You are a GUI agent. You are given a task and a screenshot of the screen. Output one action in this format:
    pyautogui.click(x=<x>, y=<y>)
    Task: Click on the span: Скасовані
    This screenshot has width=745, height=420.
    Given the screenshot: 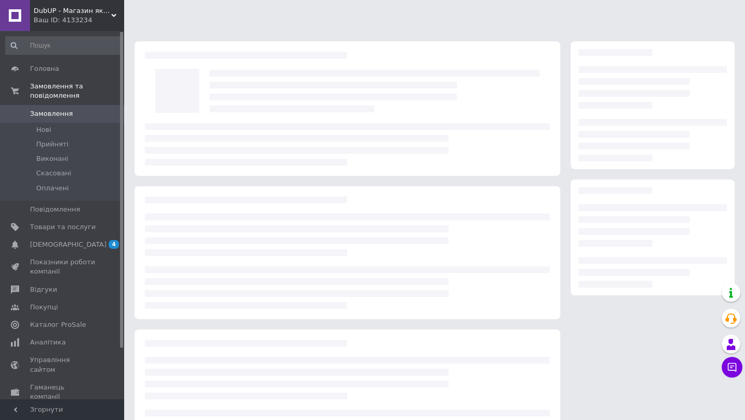 What is the action you would take?
    pyautogui.click(x=54, y=173)
    